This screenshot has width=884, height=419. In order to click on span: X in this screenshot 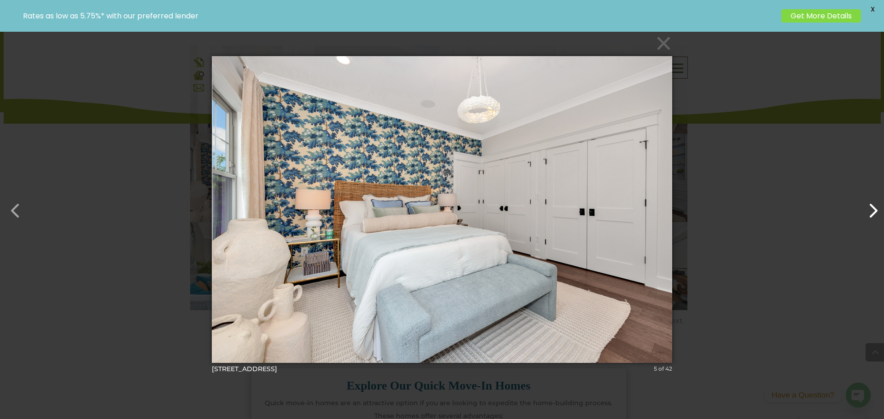, I will do `click(873, 9)`.